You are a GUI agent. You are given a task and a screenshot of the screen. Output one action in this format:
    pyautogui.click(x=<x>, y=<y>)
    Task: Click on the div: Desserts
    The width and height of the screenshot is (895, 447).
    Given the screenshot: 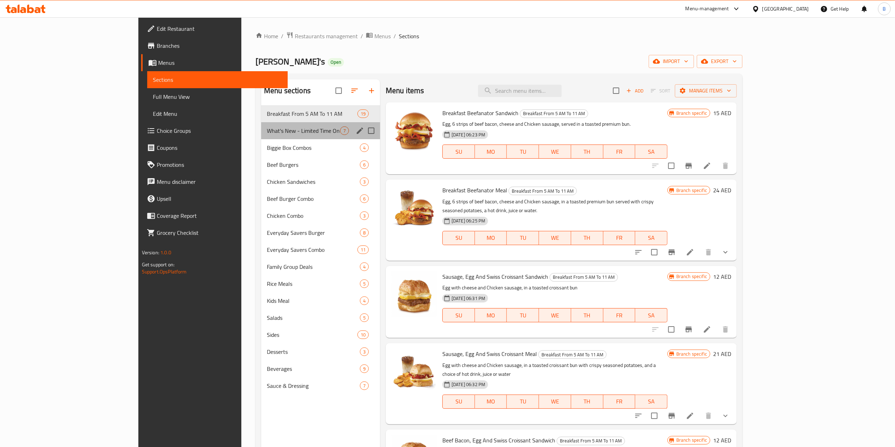 What is the action you would take?
    pyautogui.click(x=313, y=351)
    